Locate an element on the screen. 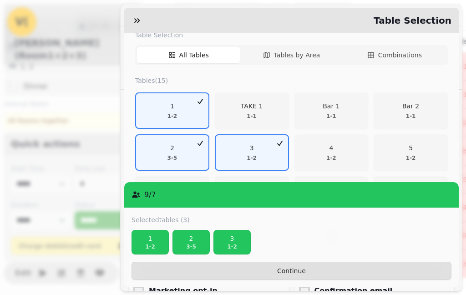 The width and height of the screenshot is (466, 295). button: 51-2 is located at coordinates (411, 152).